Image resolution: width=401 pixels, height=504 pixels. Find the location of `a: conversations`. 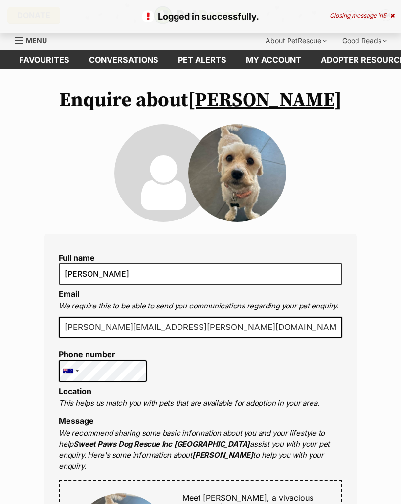

a: conversations is located at coordinates (124, 60).